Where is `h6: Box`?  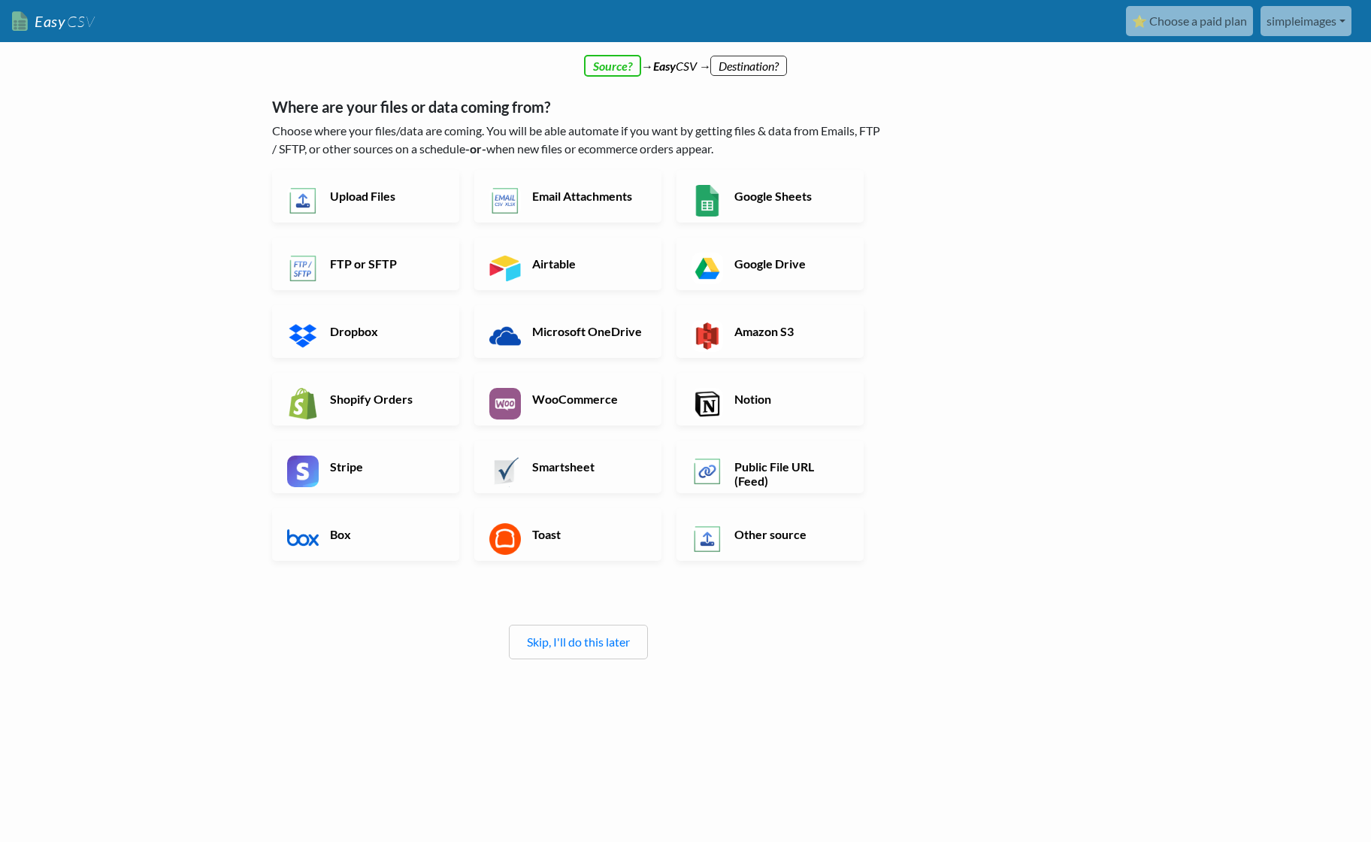 h6: Box is located at coordinates (385, 534).